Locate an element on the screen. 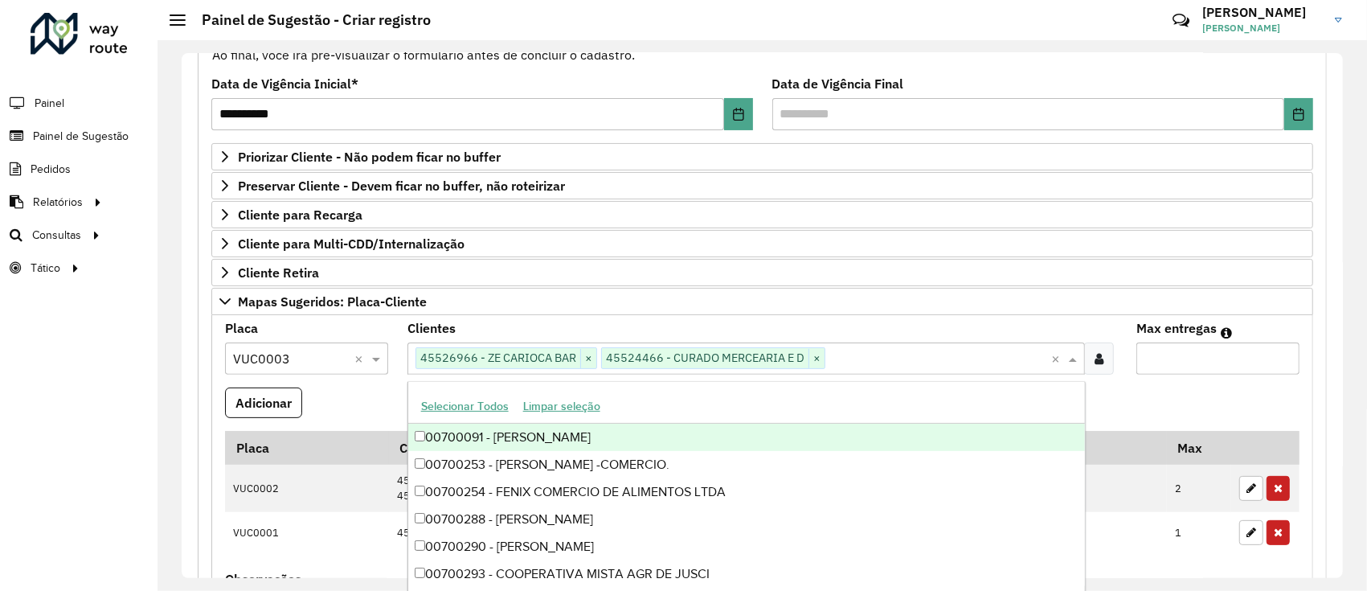  td: 1 is located at coordinates (1199, 533).